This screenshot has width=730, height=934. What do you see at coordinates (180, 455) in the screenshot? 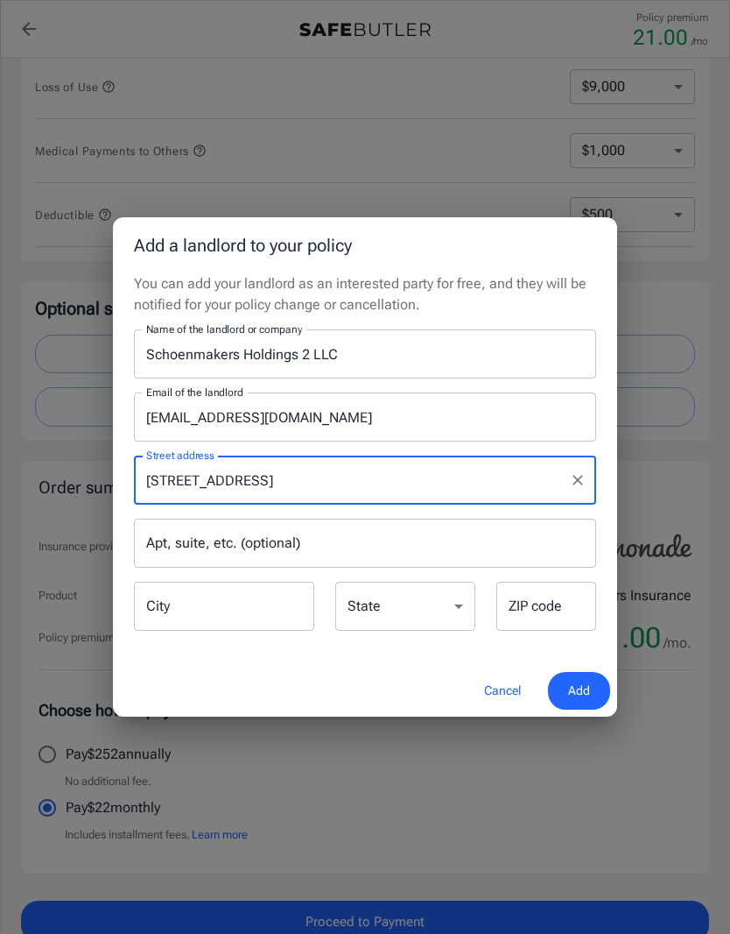
I see `label: Street address` at bounding box center [180, 455].